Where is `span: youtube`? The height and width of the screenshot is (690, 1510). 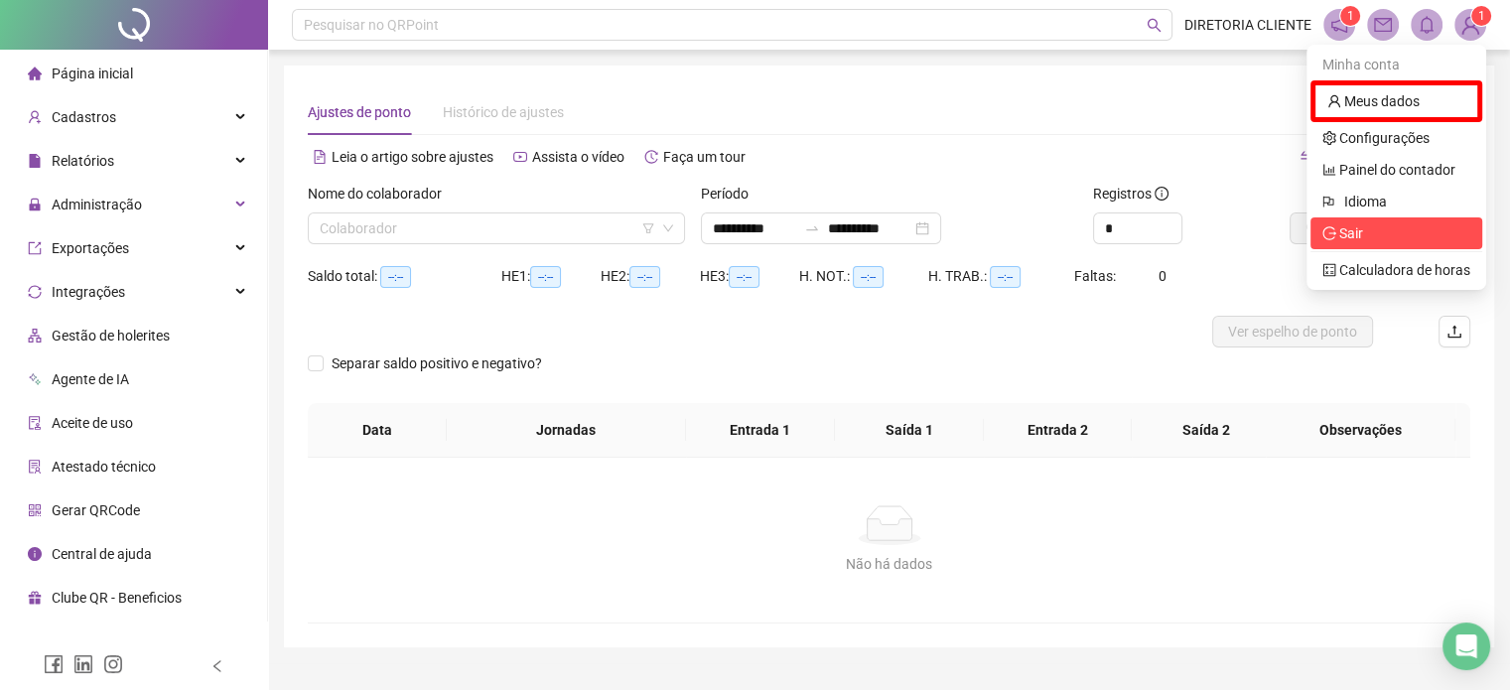
span: youtube is located at coordinates (520, 157).